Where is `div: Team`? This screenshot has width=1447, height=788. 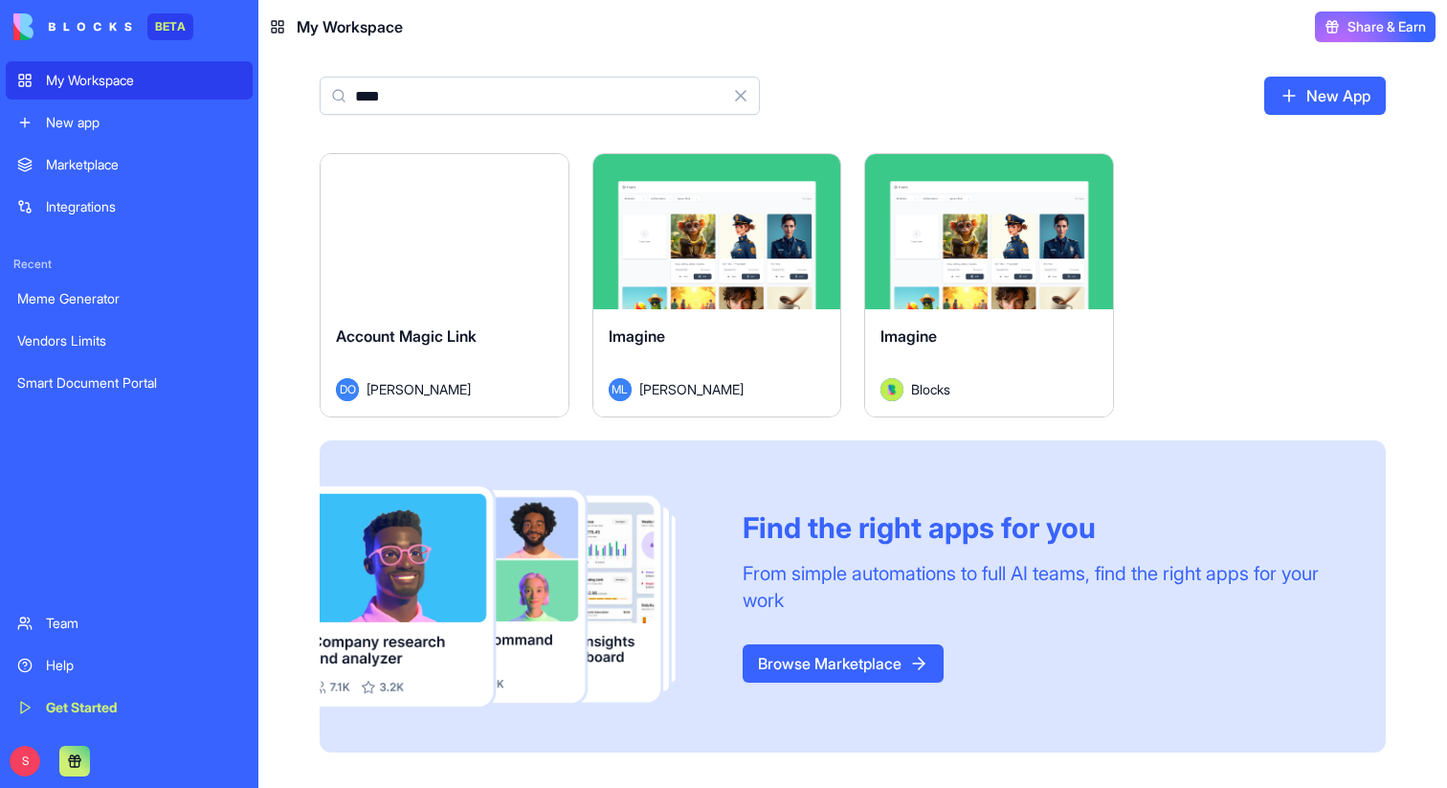 div: Team is located at coordinates (144, 623).